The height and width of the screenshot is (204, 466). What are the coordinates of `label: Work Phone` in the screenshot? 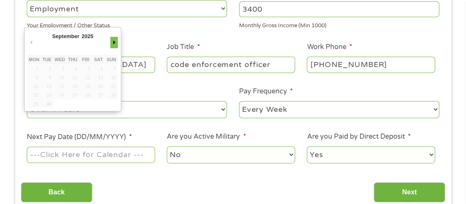 It's located at (329, 47).